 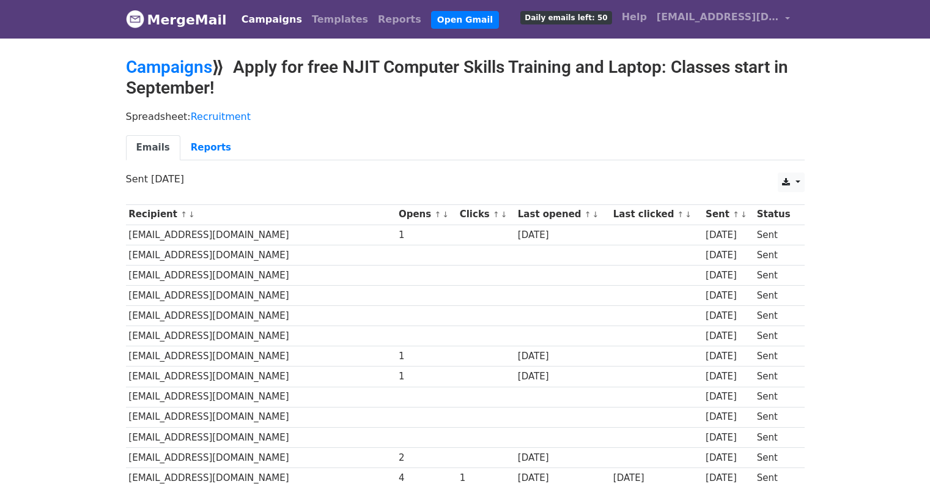 I want to click on th: Last clicked, so click(x=656, y=214).